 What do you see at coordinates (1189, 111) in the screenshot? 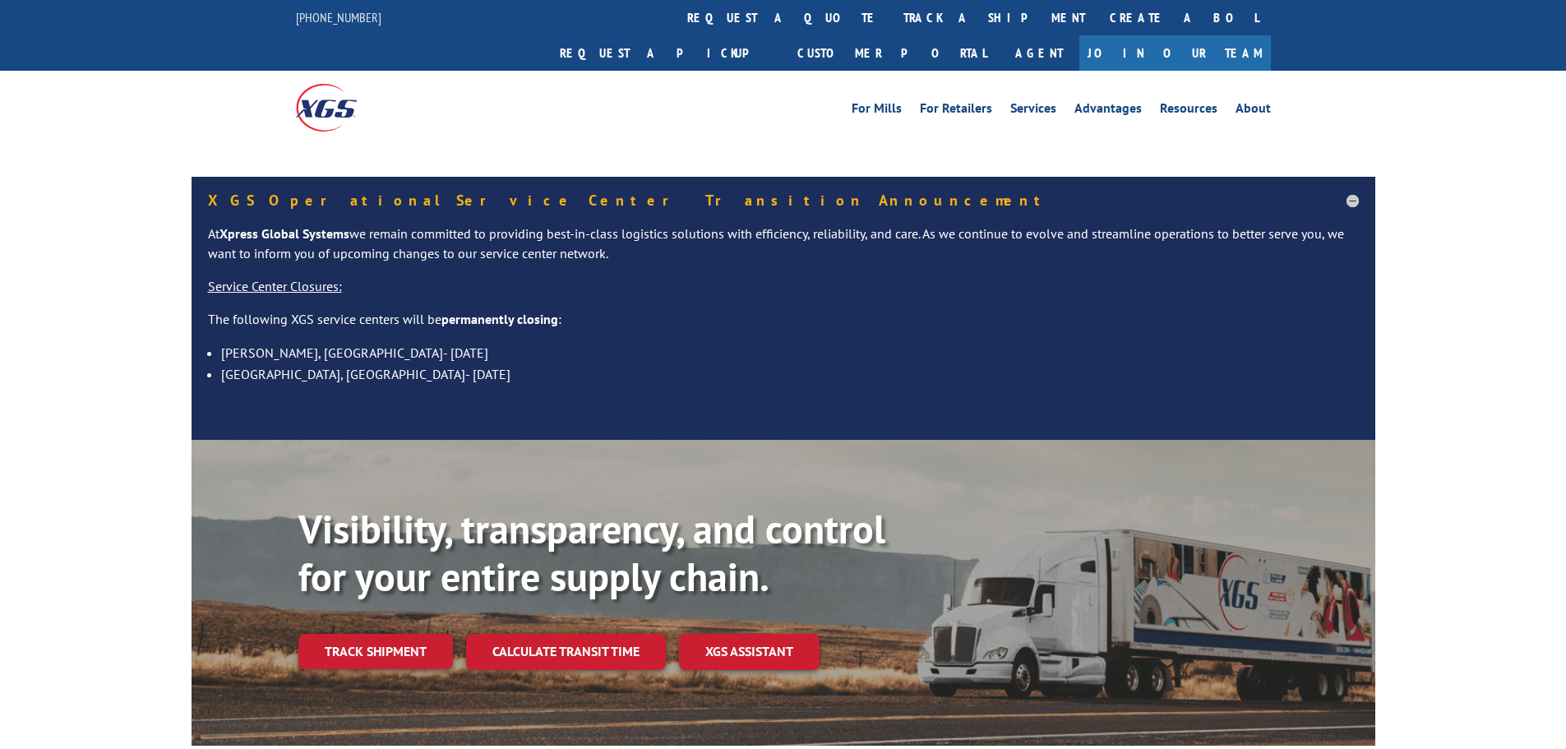
I see `a: Resources` at bounding box center [1189, 111].